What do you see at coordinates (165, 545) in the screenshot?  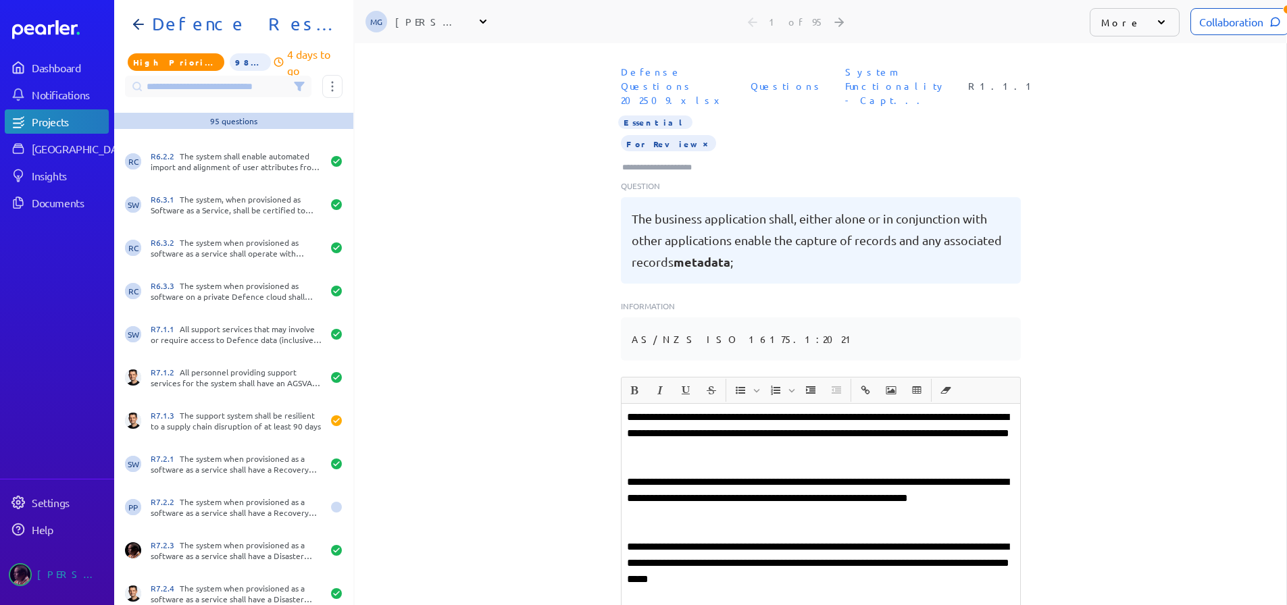 I see `span: R7.2.3` at bounding box center [165, 545].